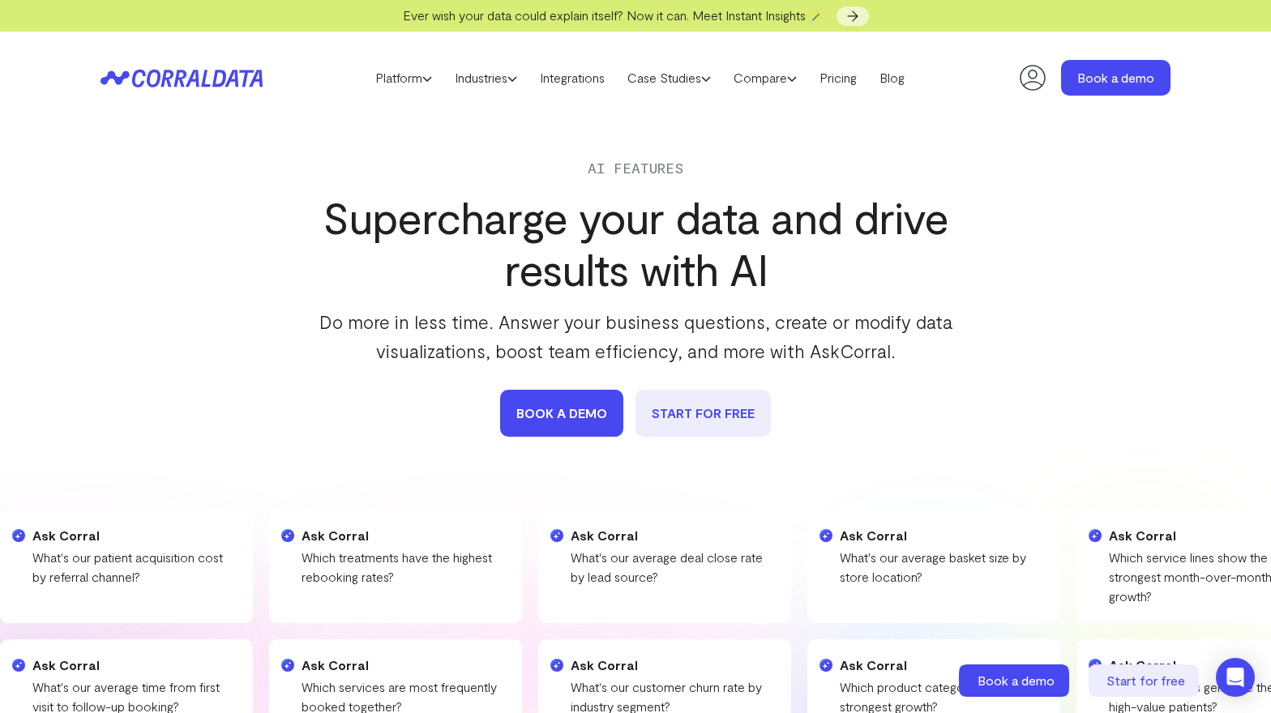  I want to click on a: Industries, so click(485, 78).